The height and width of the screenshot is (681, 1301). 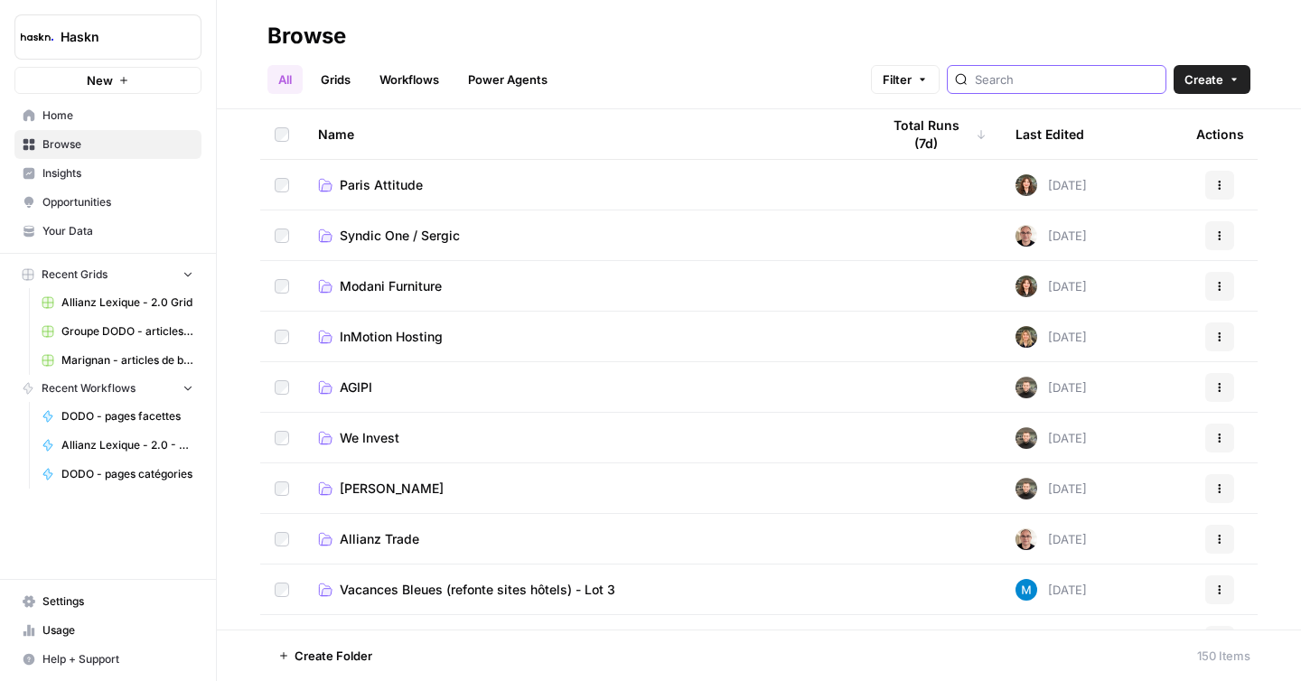 What do you see at coordinates (585, 134) in the screenshot?
I see `div: Name` at bounding box center [585, 134].